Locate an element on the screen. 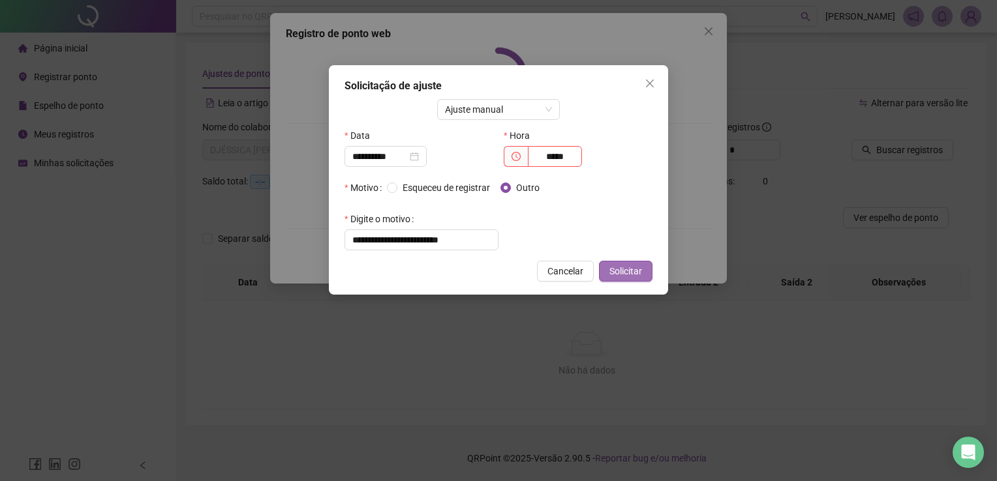 The image size is (997, 481). span: Outro is located at coordinates (528, 188).